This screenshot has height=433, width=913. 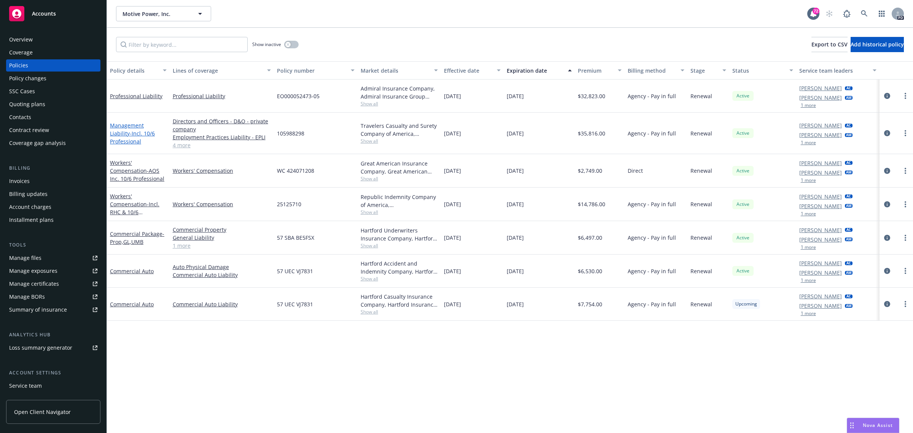 What do you see at coordinates (137, 238) in the screenshot?
I see `span: - Prop,GL,UMB` at bounding box center [137, 238].